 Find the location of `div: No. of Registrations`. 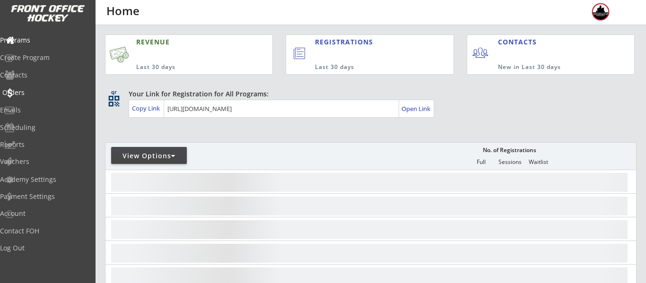

div: No. of Registrations is located at coordinates (509, 150).